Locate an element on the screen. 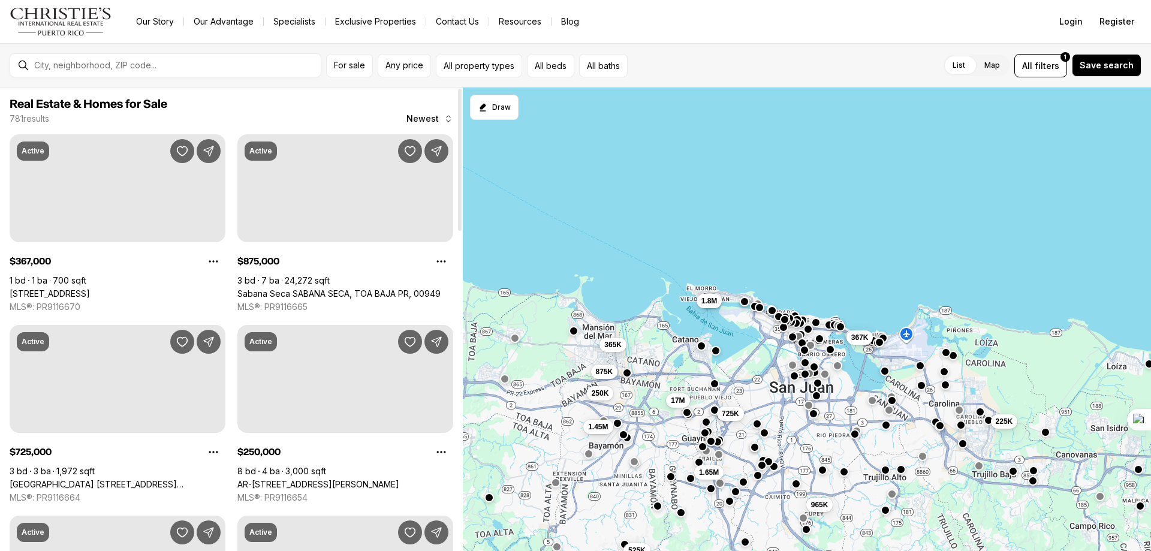  span: filters is located at coordinates (1047, 65).